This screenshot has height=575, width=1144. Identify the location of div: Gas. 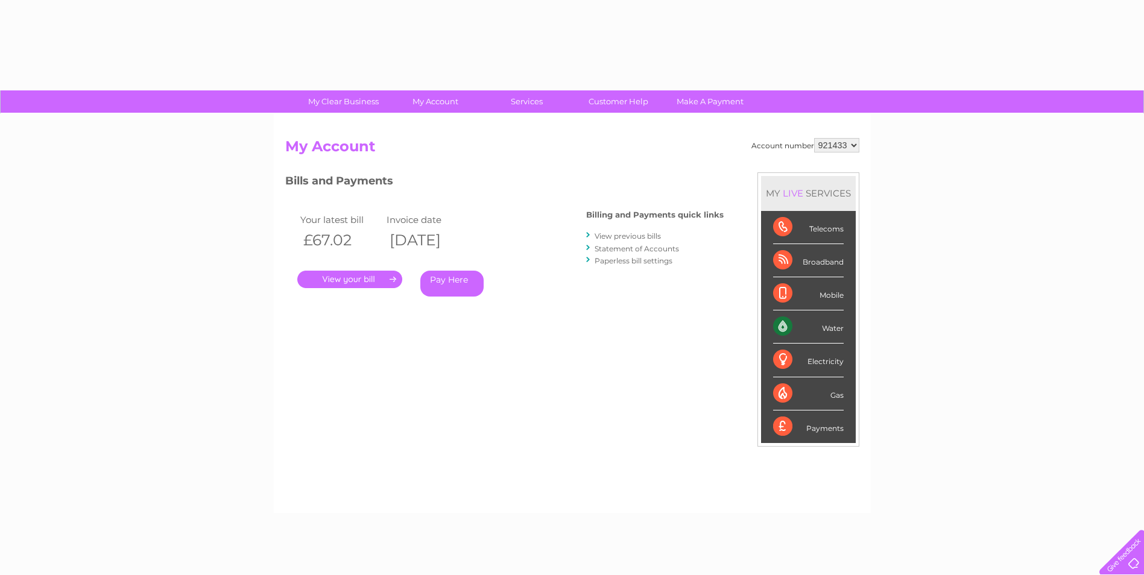
(808, 394).